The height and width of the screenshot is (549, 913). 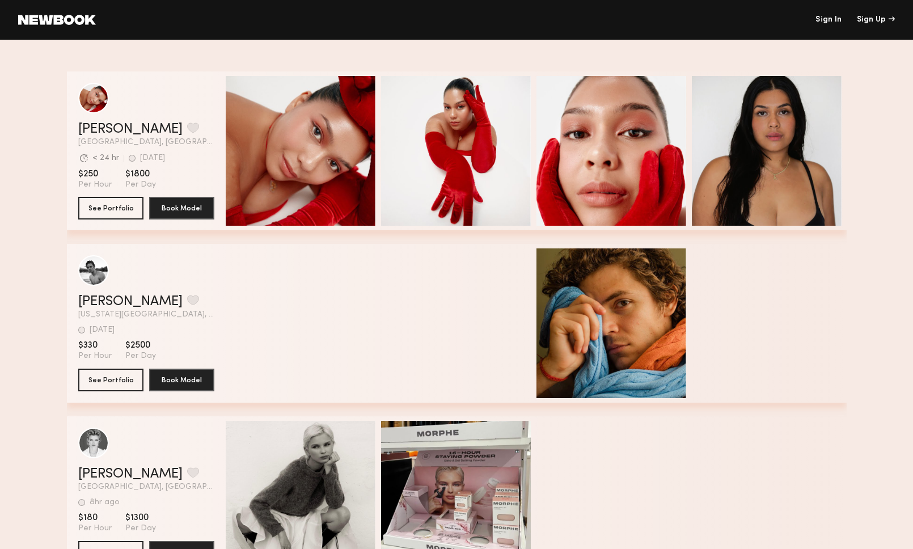 What do you see at coordinates (875, 20) in the screenshot?
I see `div: Sign Up` at bounding box center [875, 20].